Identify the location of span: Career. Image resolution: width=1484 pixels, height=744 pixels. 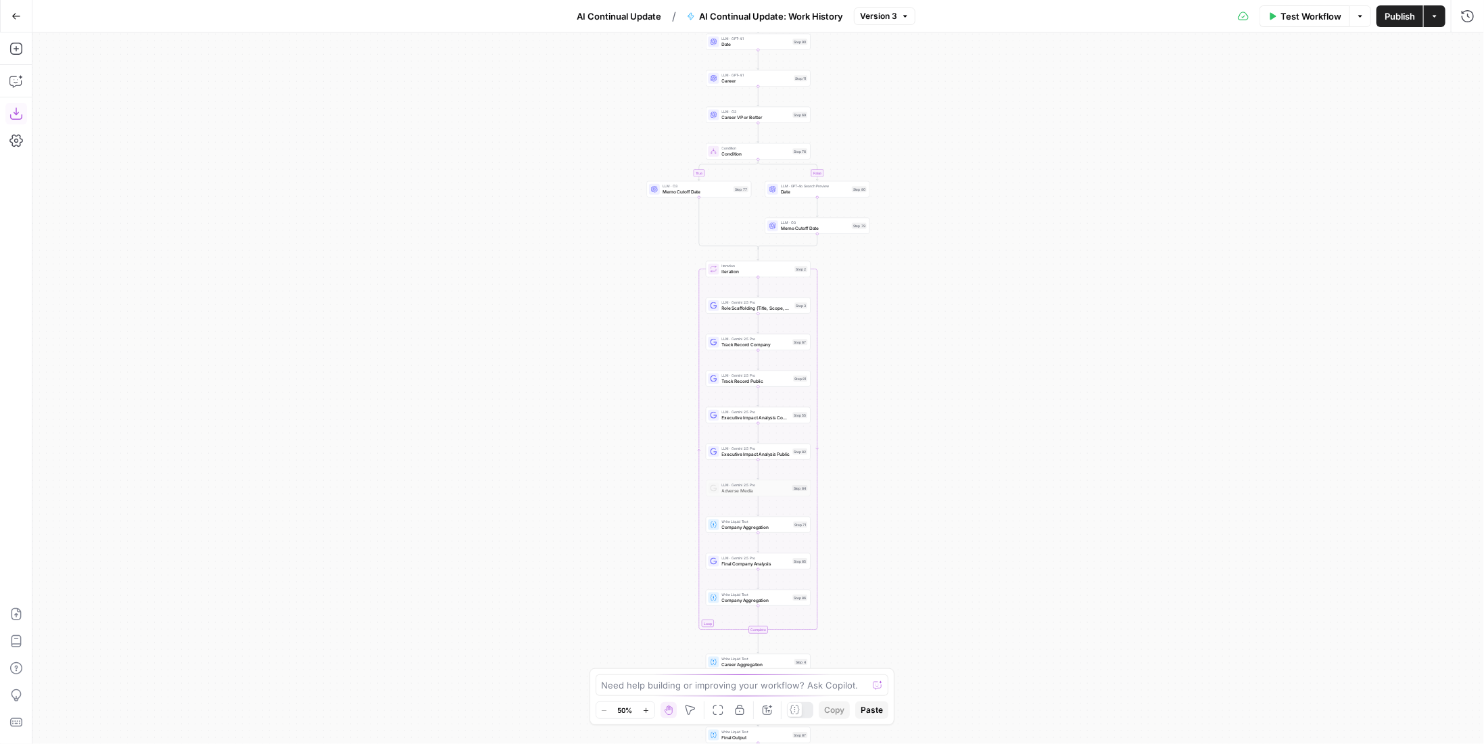
(756, 80).